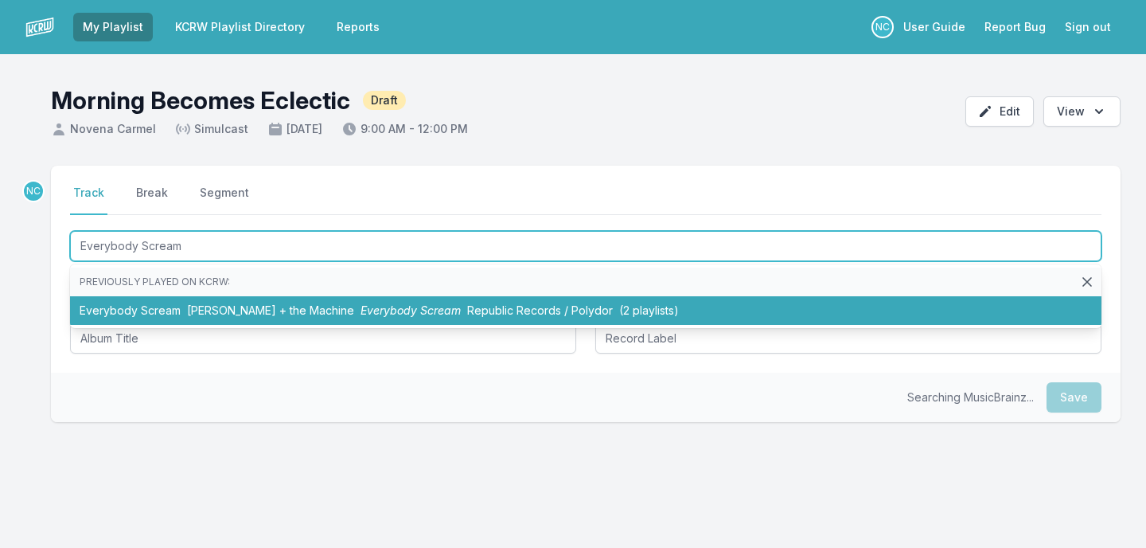 The image size is (1146, 548). Describe the element at coordinates (384, 100) in the screenshot. I see `span: Draft` at that location.